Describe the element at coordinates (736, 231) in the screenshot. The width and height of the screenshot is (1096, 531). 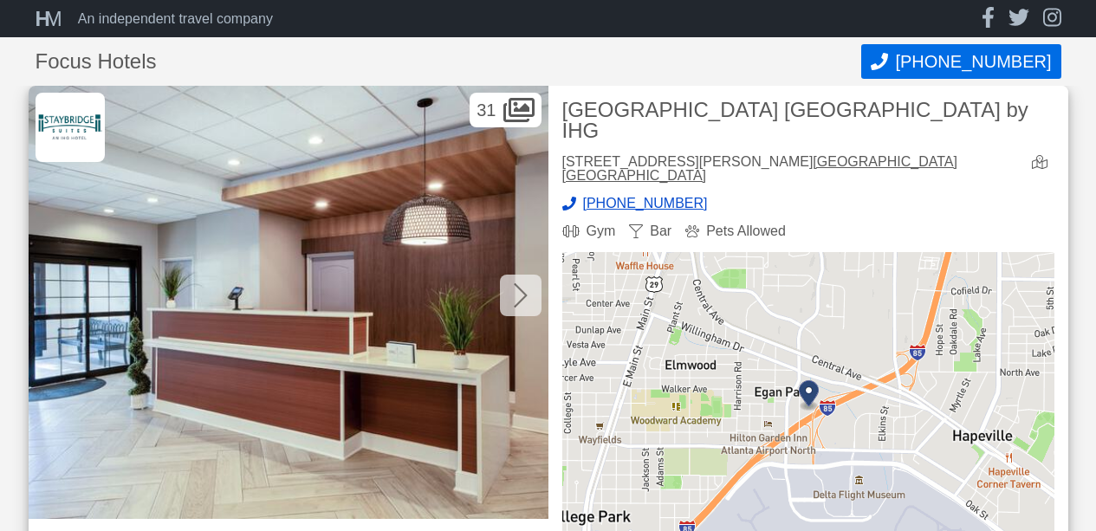
I see `div: Pets Allowed` at that location.